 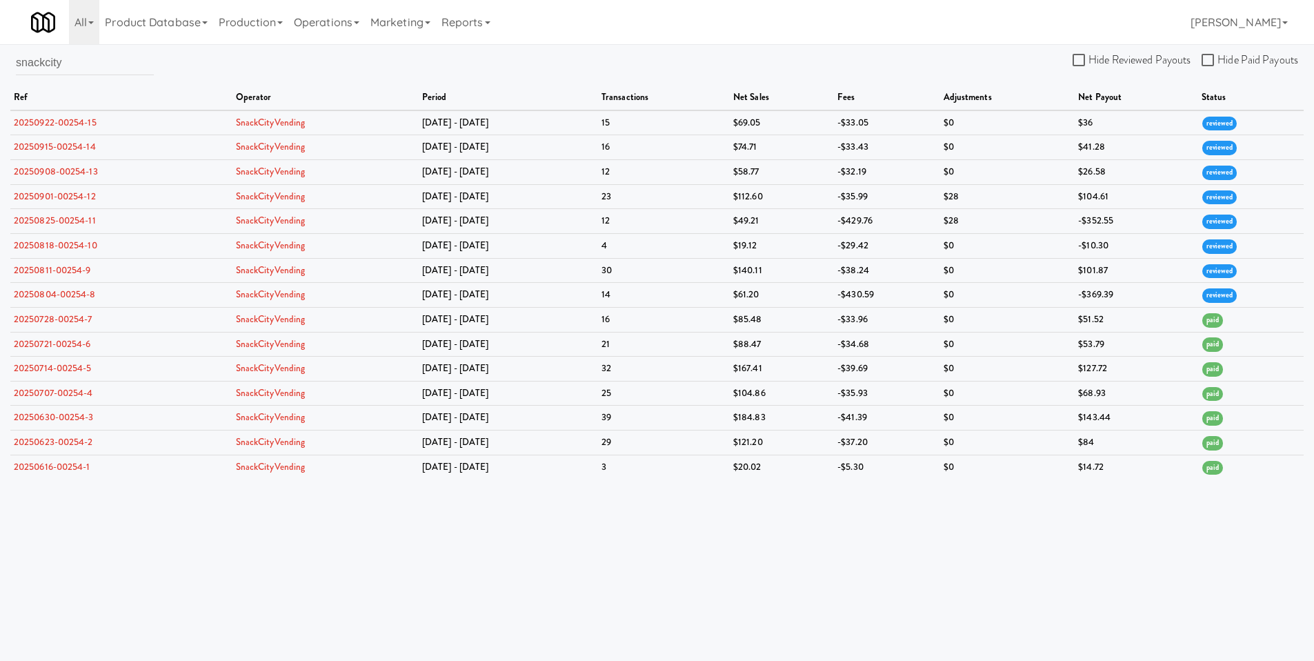 What do you see at coordinates (664, 369) in the screenshot?
I see `td: 32` at bounding box center [664, 369].